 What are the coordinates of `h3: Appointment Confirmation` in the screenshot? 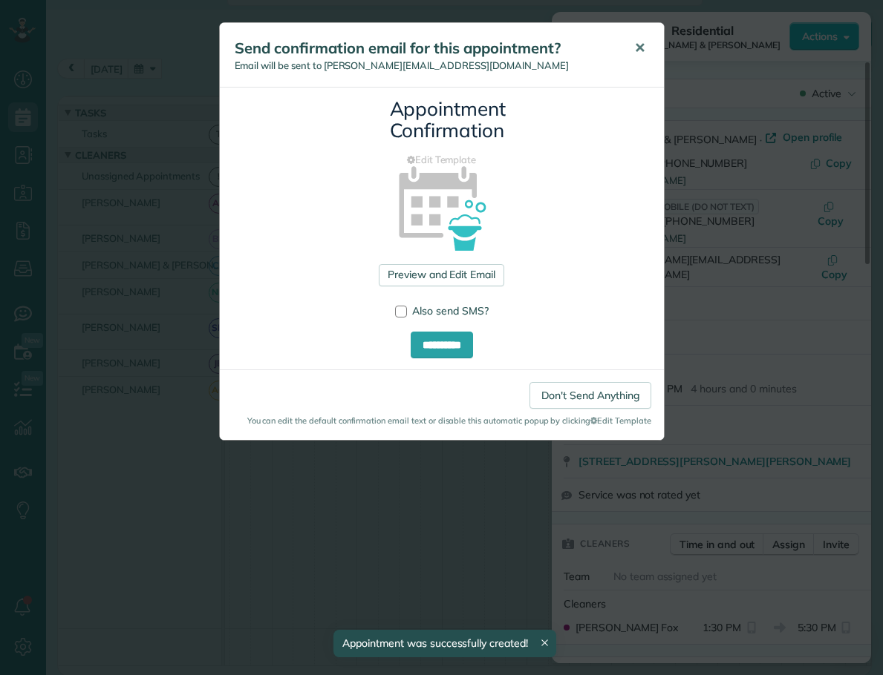 It's located at (442, 120).